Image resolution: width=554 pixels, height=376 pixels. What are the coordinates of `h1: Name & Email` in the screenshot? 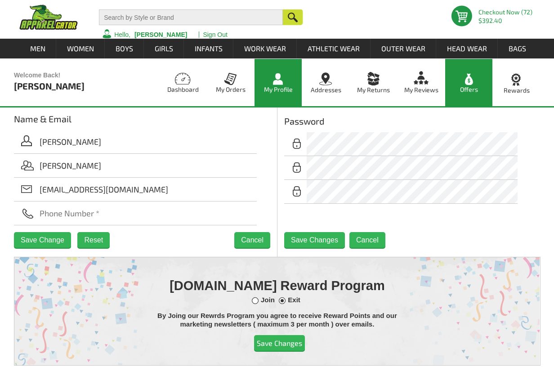 It's located at (145, 119).